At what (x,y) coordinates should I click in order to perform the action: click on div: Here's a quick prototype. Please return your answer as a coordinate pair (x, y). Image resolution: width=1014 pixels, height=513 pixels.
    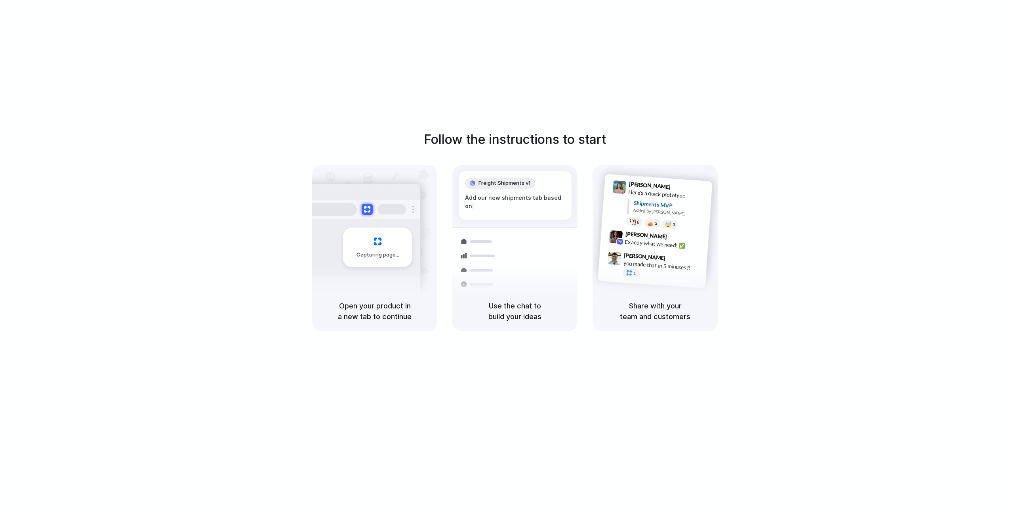
    Looking at the image, I should click on (668, 195).